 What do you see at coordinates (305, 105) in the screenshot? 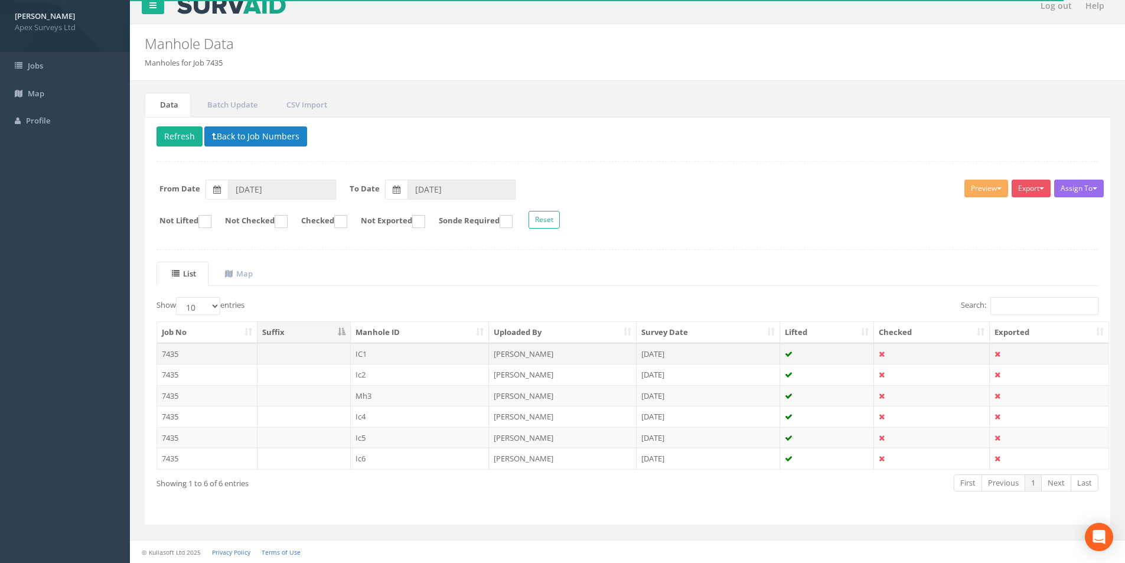
I see `a: CSV Import` at bounding box center [305, 105].